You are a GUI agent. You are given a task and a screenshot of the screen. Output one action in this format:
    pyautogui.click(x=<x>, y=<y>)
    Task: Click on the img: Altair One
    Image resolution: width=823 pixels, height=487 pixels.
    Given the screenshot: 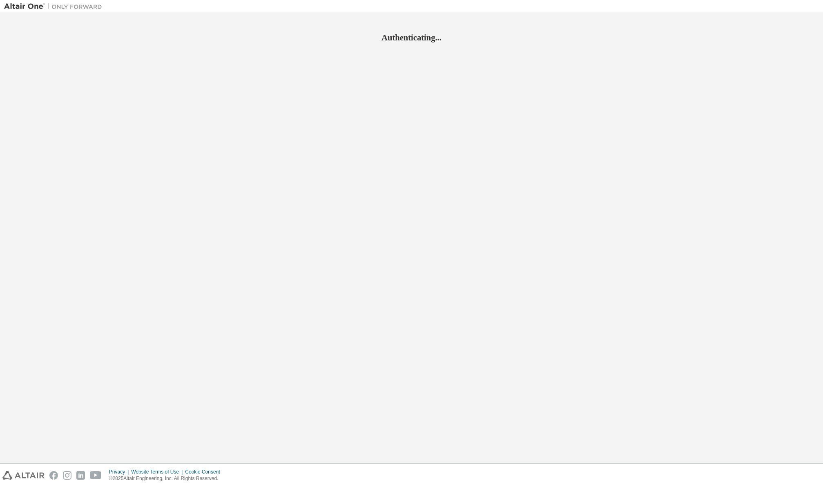 What is the action you would take?
    pyautogui.click(x=55, y=7)
    